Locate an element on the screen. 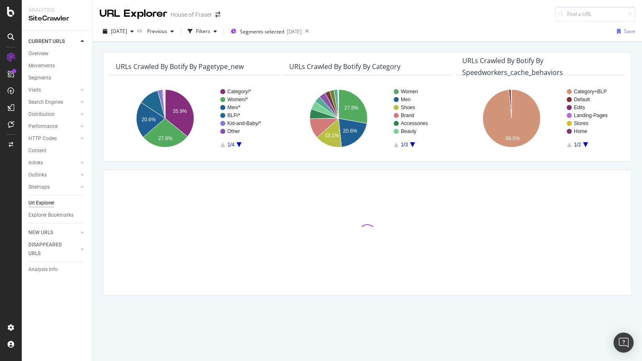  div: Analytics is located at coordinates (57, 10).